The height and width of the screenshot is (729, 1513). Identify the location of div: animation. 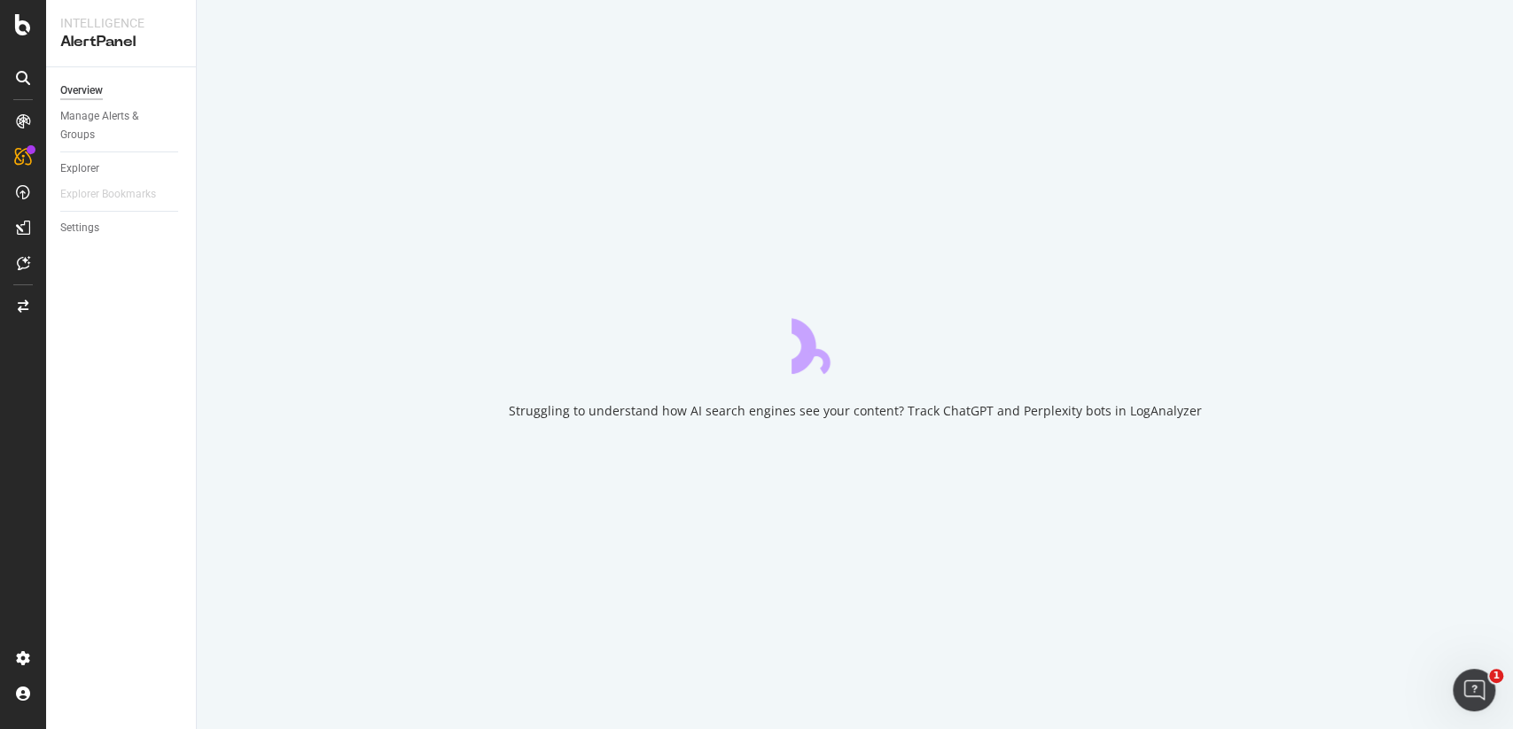
(855, 342).